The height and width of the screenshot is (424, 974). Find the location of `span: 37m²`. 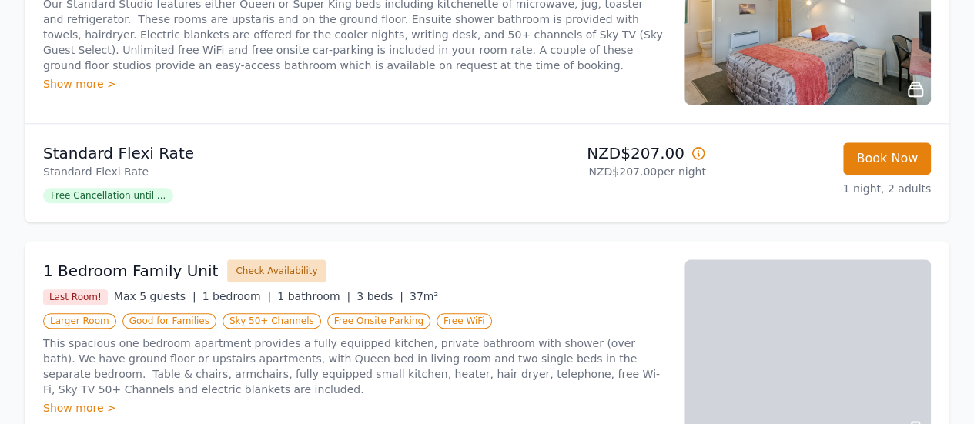

span: 37m² is located at coordinates (423, 296).